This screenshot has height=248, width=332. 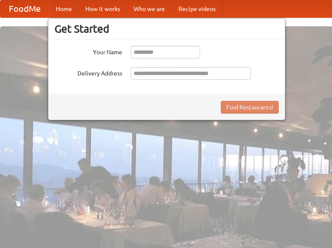 What do you see at coordinates (88, 72) in the screenshot?
I see `label: Delivery Address` at bounding box center [88, 72].